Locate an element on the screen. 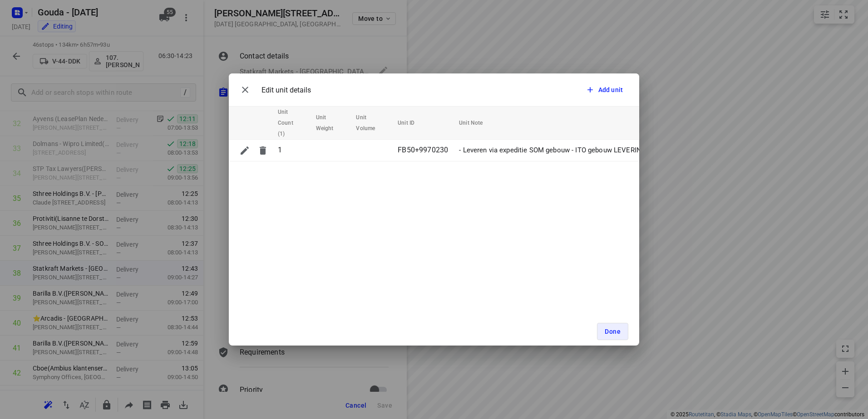 The height and width of the screenshot is (419, 868). span: Unit Weight is located at coordinates (330, 123).